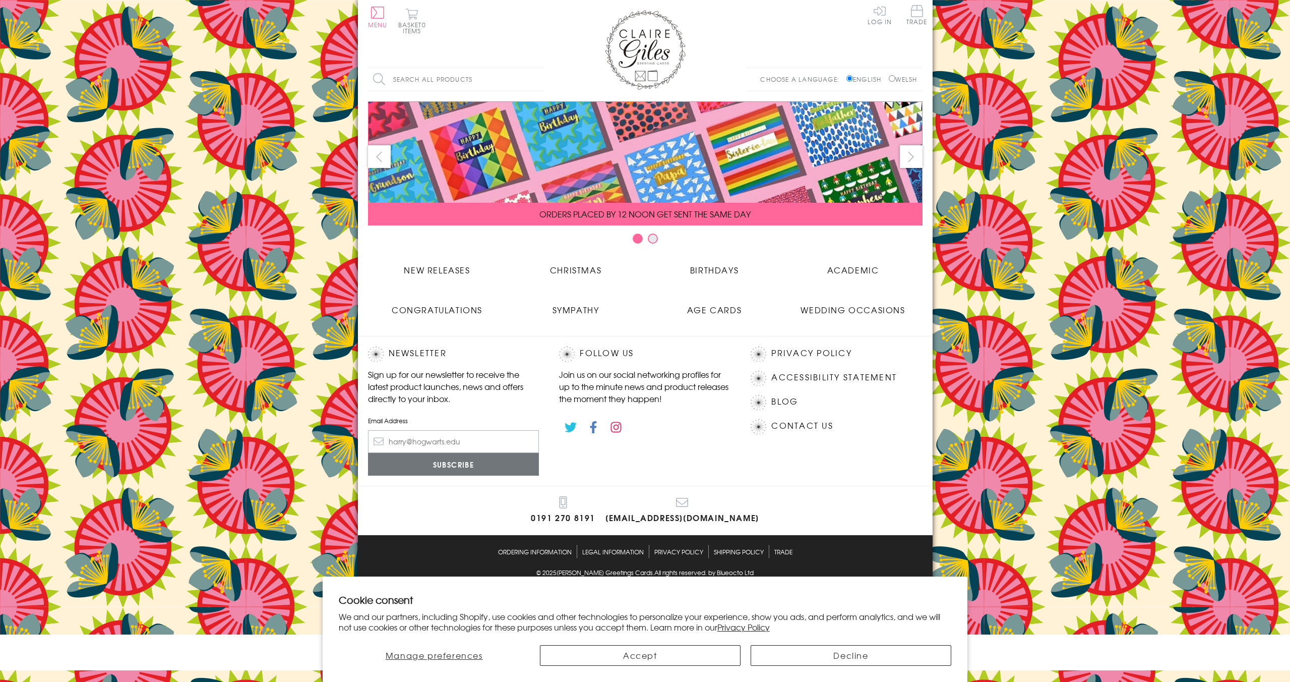  Describe the element at coordinates (379, 156) in the screenshot. I see `button: prev` at that location.